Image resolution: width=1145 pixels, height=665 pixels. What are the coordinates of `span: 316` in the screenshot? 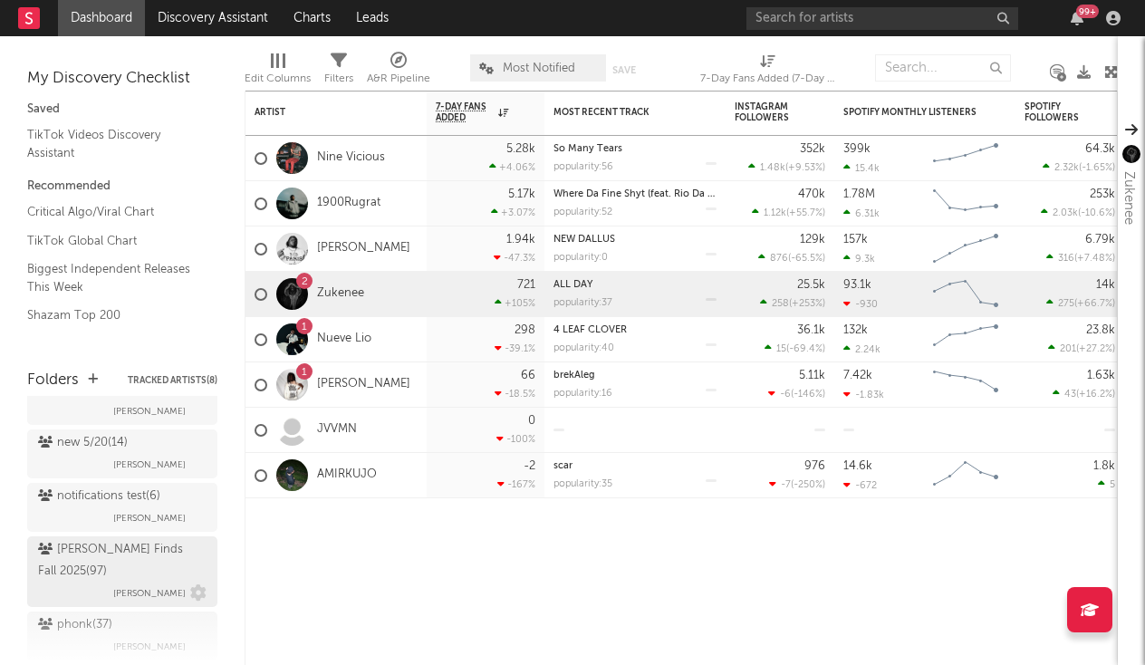 It's located at (1066, 258).